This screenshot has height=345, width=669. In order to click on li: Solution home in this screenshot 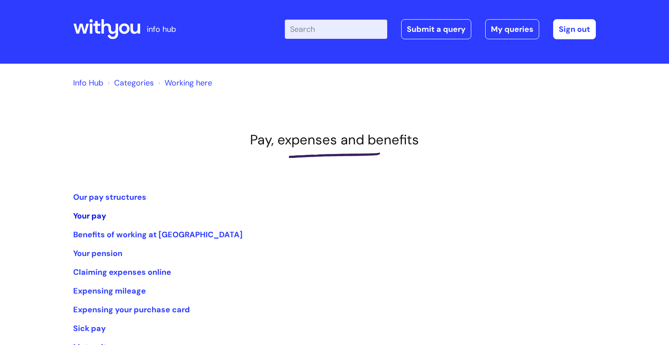, I will do `click(129, 83)`.